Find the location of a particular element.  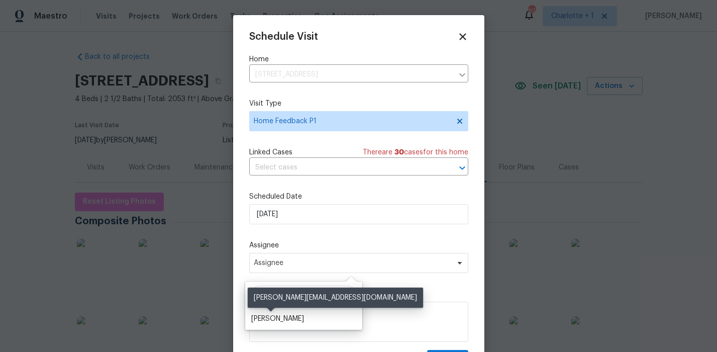

label: Scheduled Date is located at coordinates (359, 196).